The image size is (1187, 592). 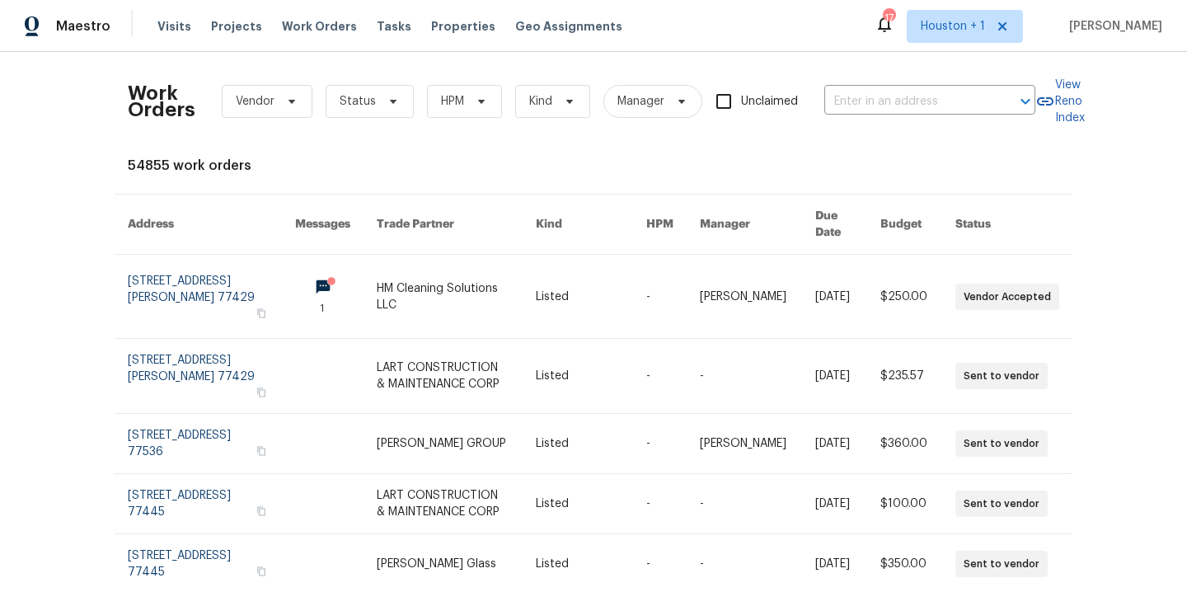 I want to click on span: Unclaimed, so click(x=769, y=101).